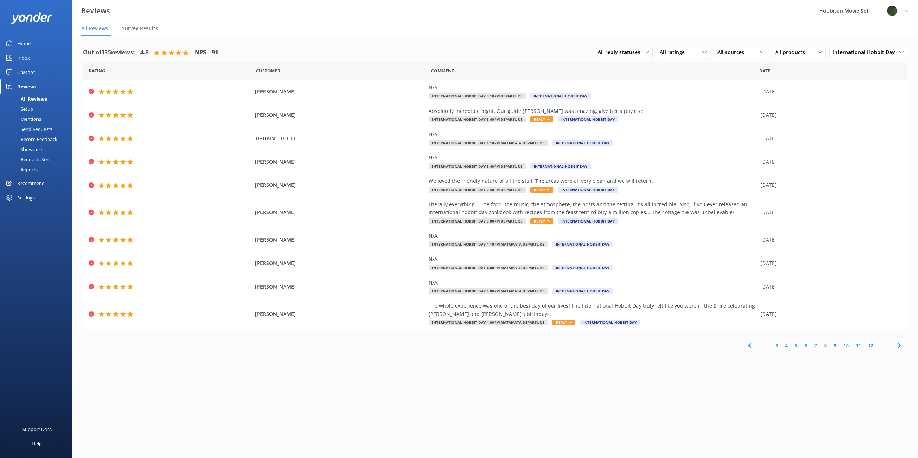 The image size is (918, 458). I want to click on img: yonder-white-logo.png, so click(31, 18).